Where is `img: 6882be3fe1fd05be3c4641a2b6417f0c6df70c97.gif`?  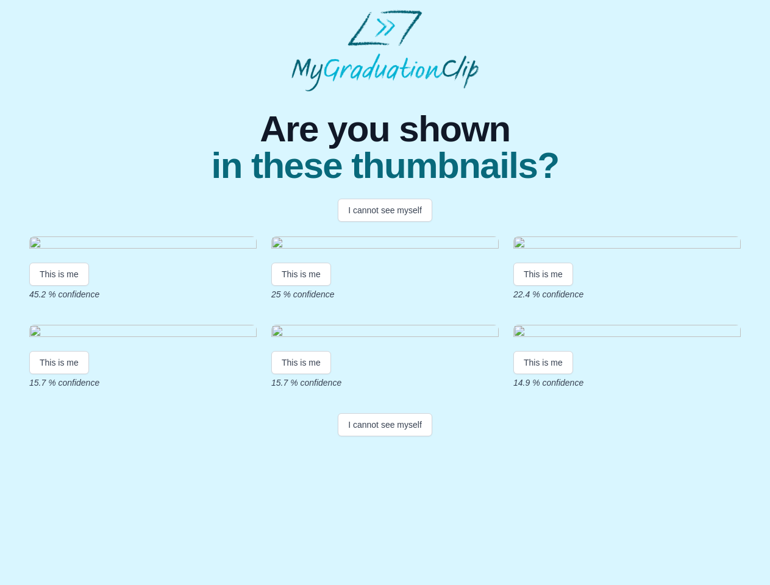 img: 6882be3fe1fd05be3c4641a2b6417f0c6df70c97.gif is located at coordinates (143, 244).